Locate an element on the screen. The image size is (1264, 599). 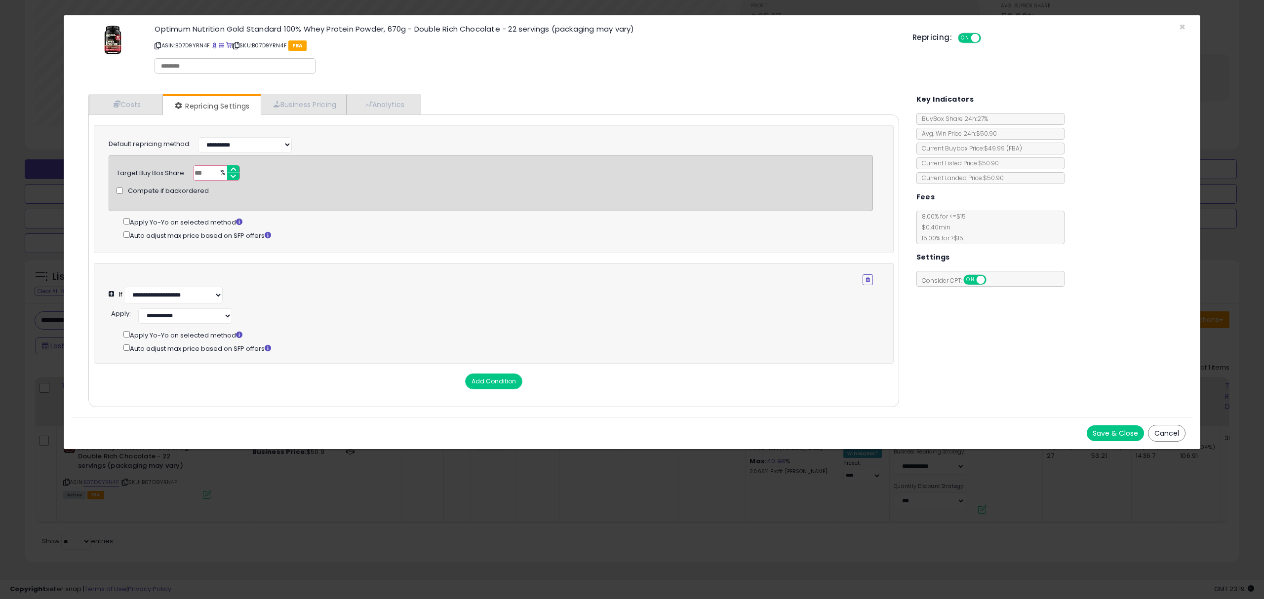
button: Cancel is located at coordinates (1166, 433).